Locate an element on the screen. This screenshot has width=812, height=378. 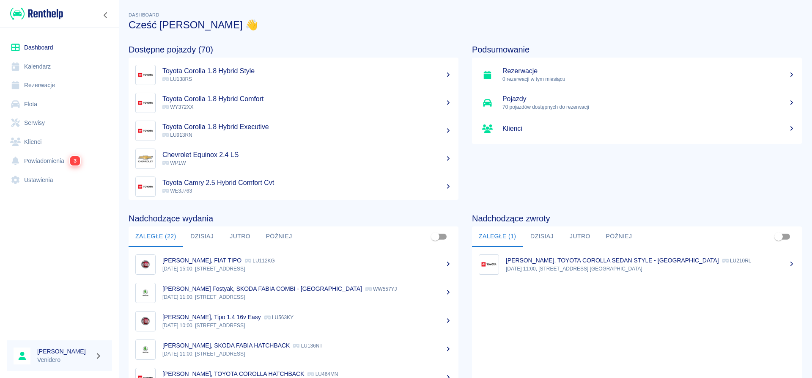
h5: Pojazdy is located at coordinates (649, 99).